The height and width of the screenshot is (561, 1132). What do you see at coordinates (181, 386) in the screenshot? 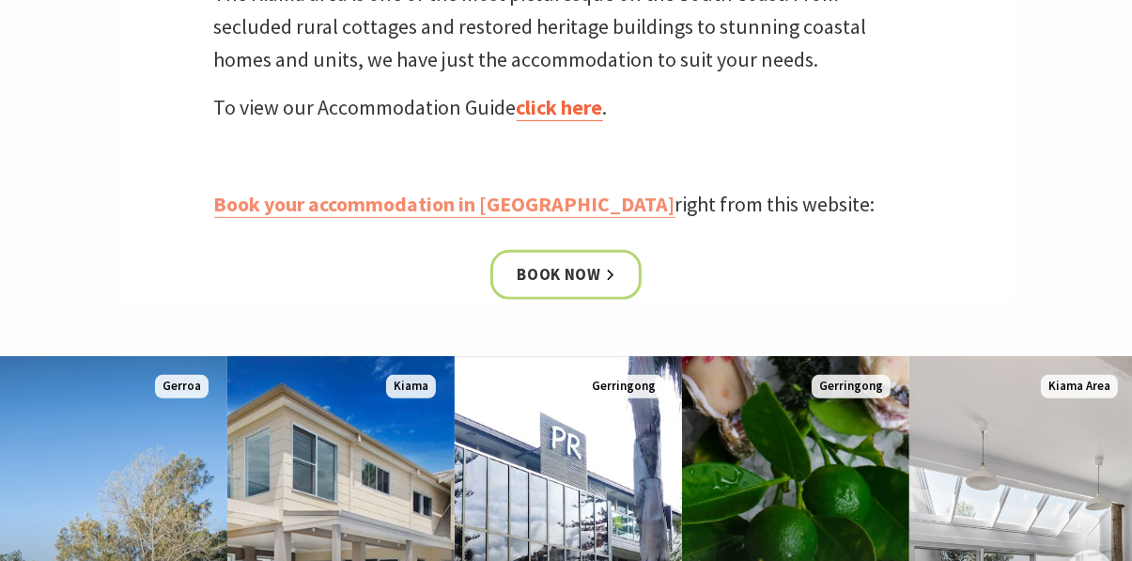
I see `span: Gerroa` at bounding box center [181, 386].